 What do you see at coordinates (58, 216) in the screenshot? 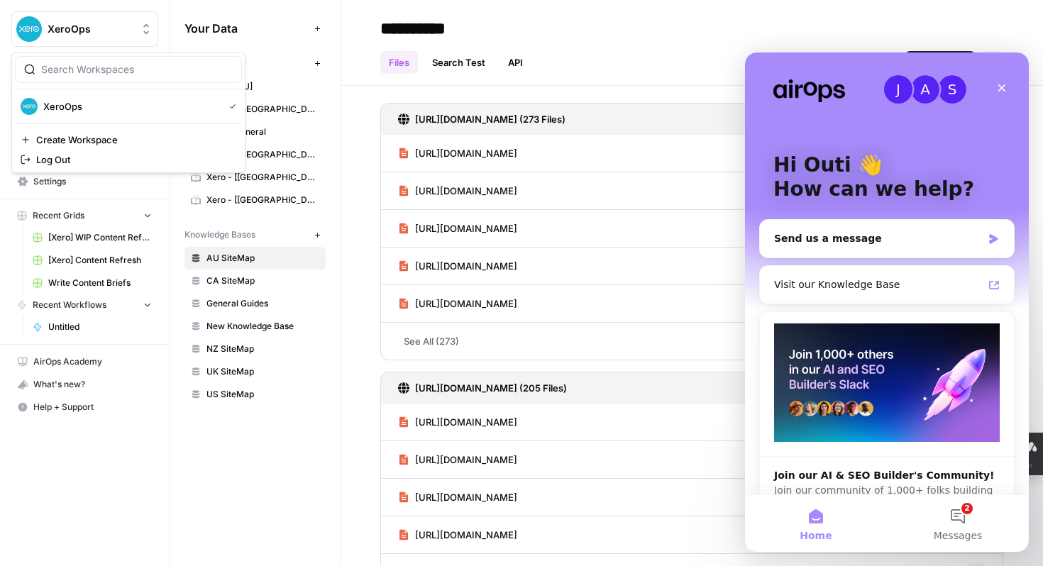
I see `span: Recent Grids` at bounding box center [58, 216].